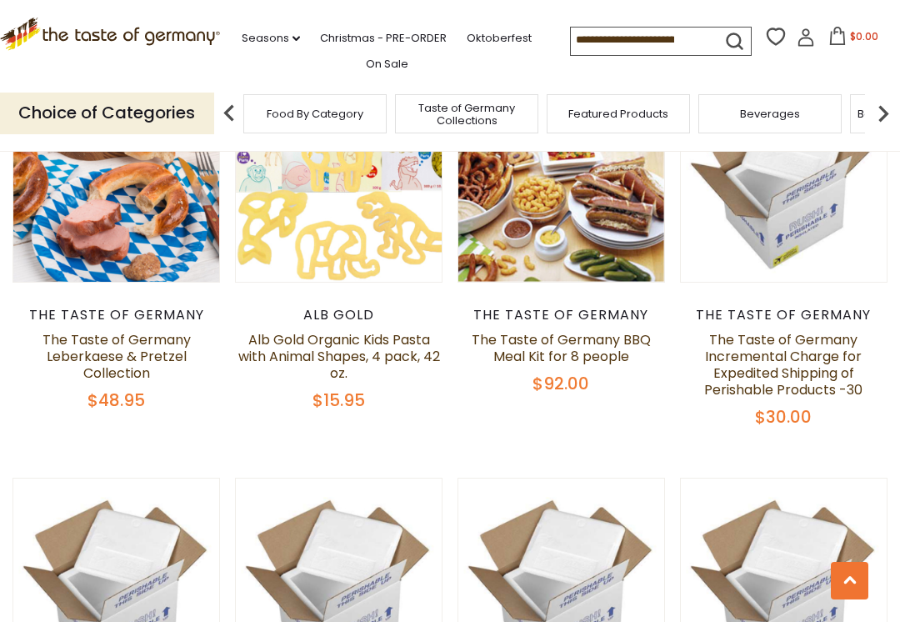 This screenshot has height=622, width=900. I want to click on a: Oktoberfest, so click(499, 38).